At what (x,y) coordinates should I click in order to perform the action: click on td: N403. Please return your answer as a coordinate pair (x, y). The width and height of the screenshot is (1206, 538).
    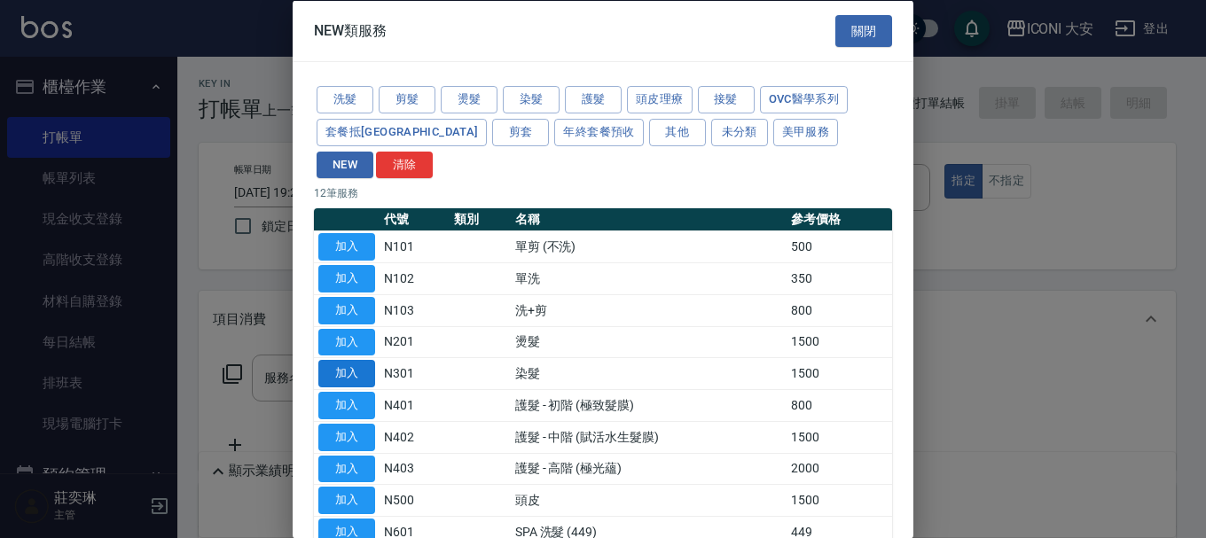
    Looking at the image, I should click on (414, 469).